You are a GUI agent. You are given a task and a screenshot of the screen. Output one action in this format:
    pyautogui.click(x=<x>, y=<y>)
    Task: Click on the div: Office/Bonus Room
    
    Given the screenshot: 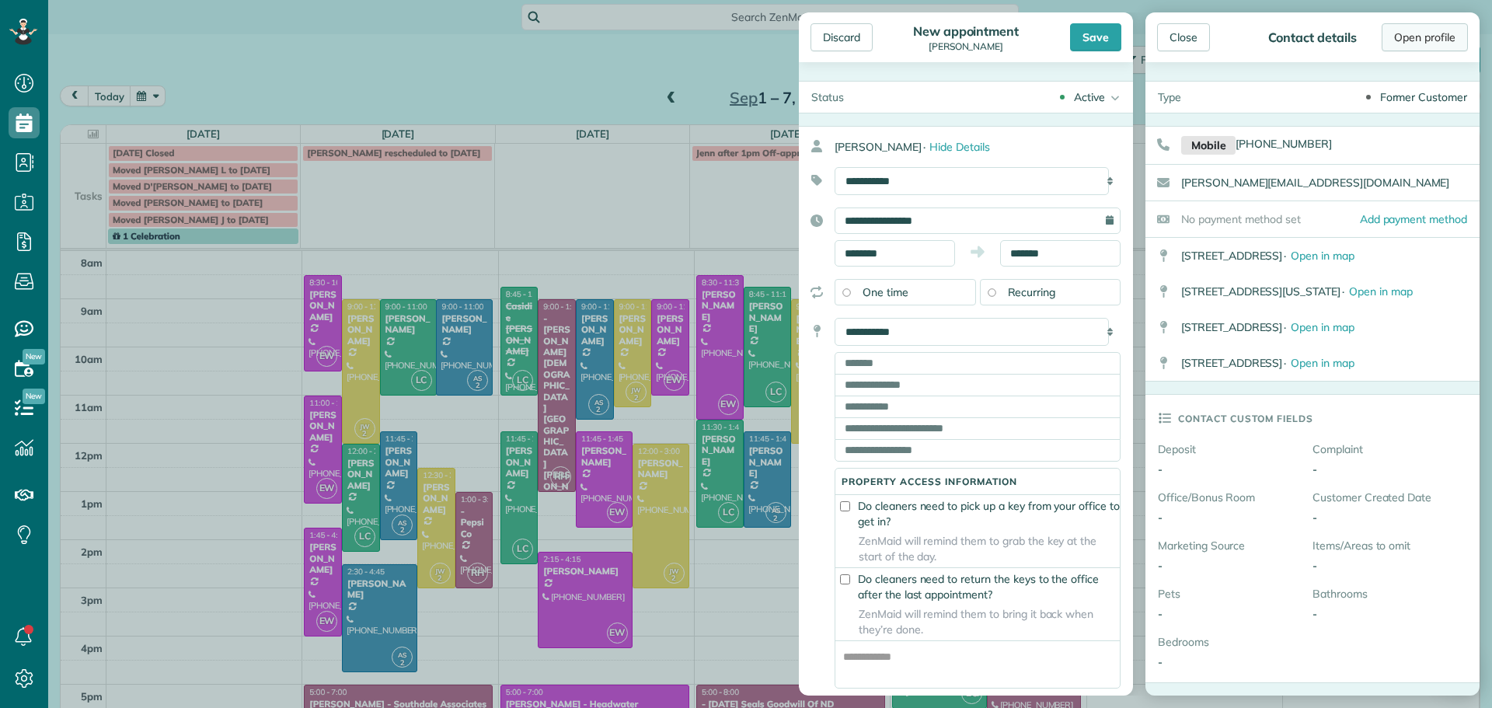 What is the action you would take?
    pyautogui.click(x=1234, y=497)
    